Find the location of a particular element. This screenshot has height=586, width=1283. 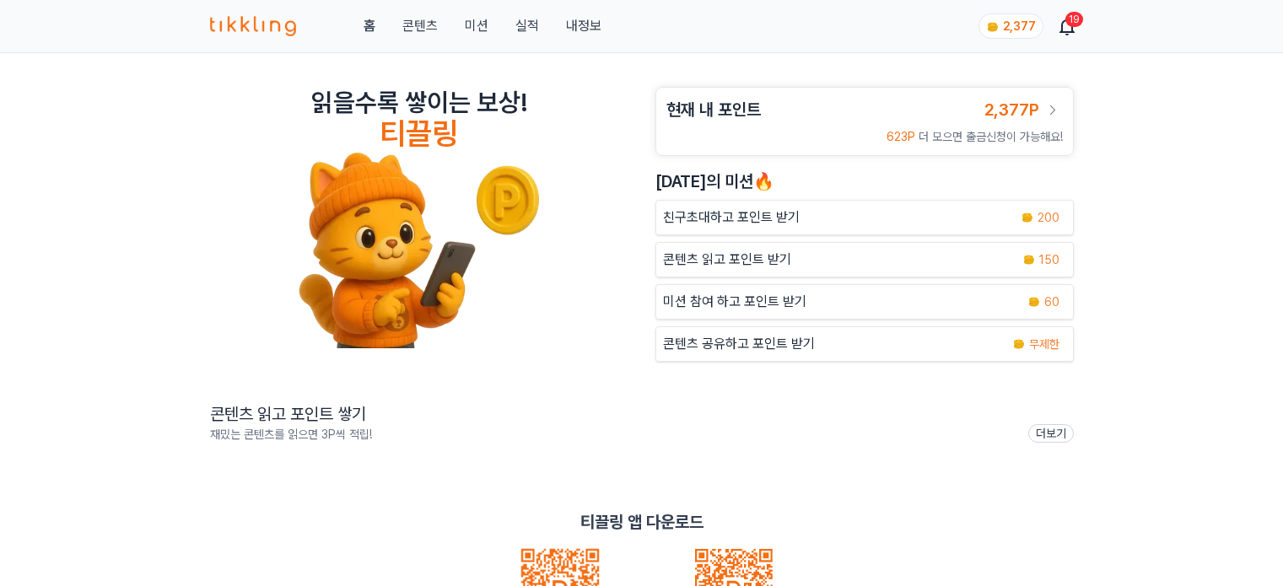

a: 19 is located at coordinates (1067, 26).